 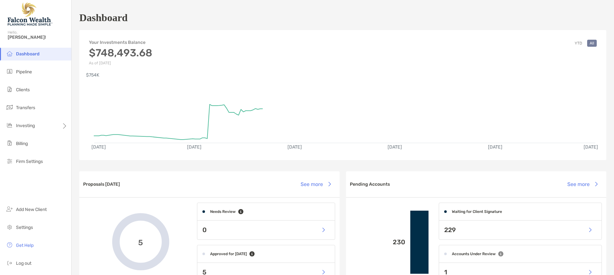 I want to click on h1: Dashboard, so click(x=103, y=18).